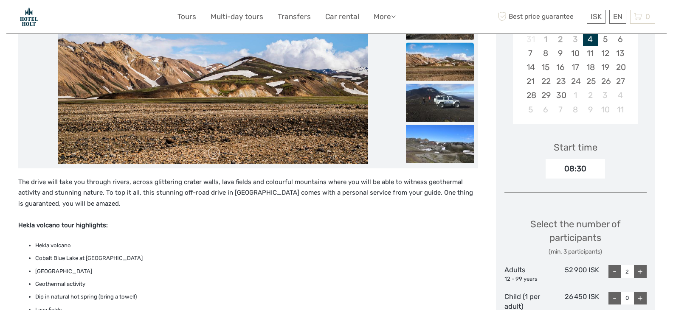  I want to click on p: The drive will take you through rivers, across glittering crater walls, lava fields and colourful..., so click(248, 204).